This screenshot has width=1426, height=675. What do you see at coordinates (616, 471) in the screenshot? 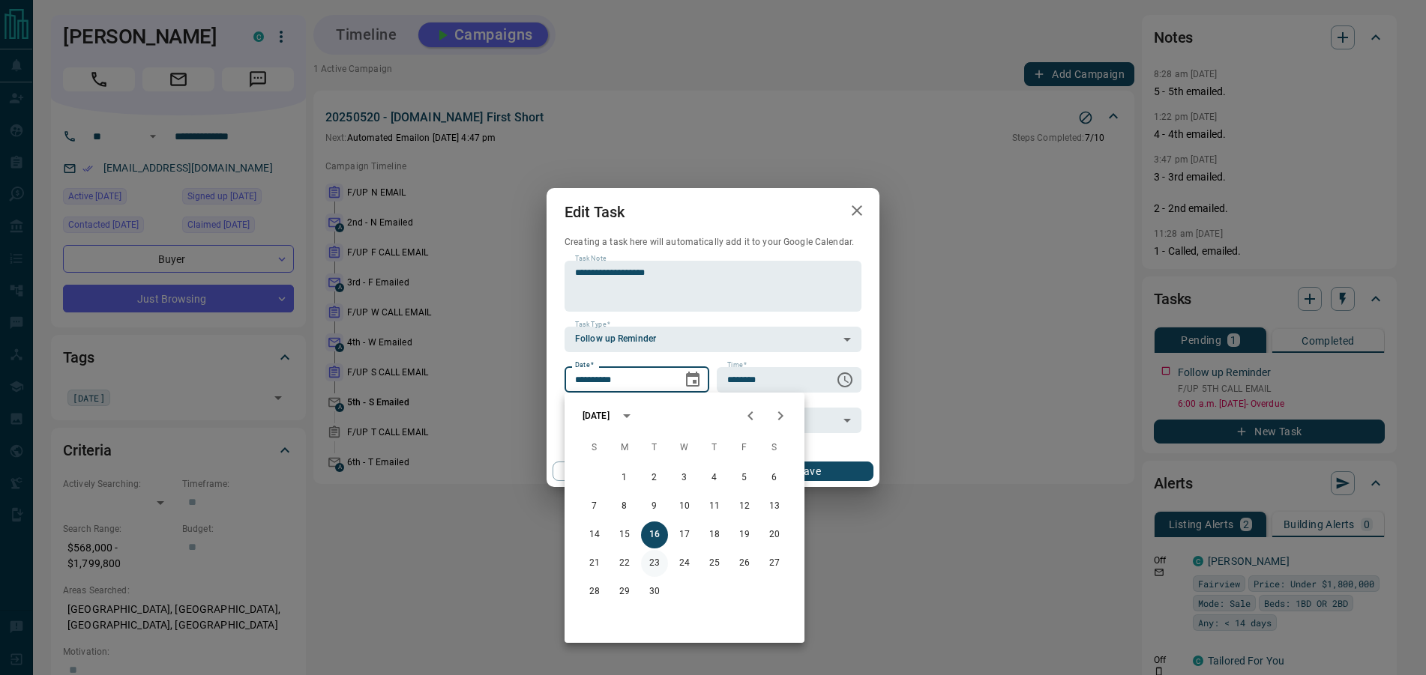
I see `button: Cancel` at bounding box center [616, 471].